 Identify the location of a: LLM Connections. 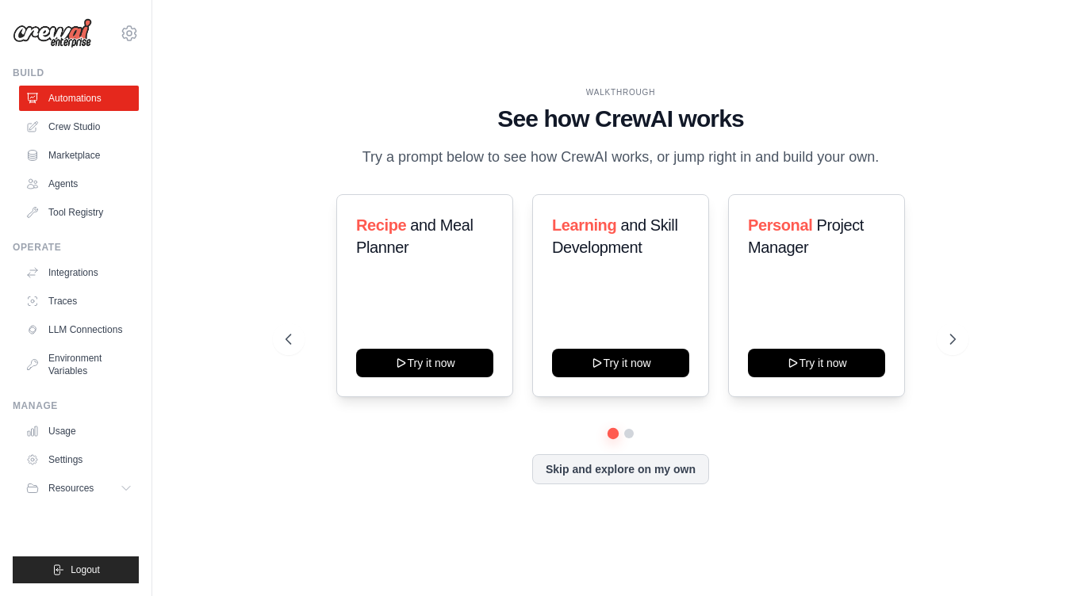
(79, 330).